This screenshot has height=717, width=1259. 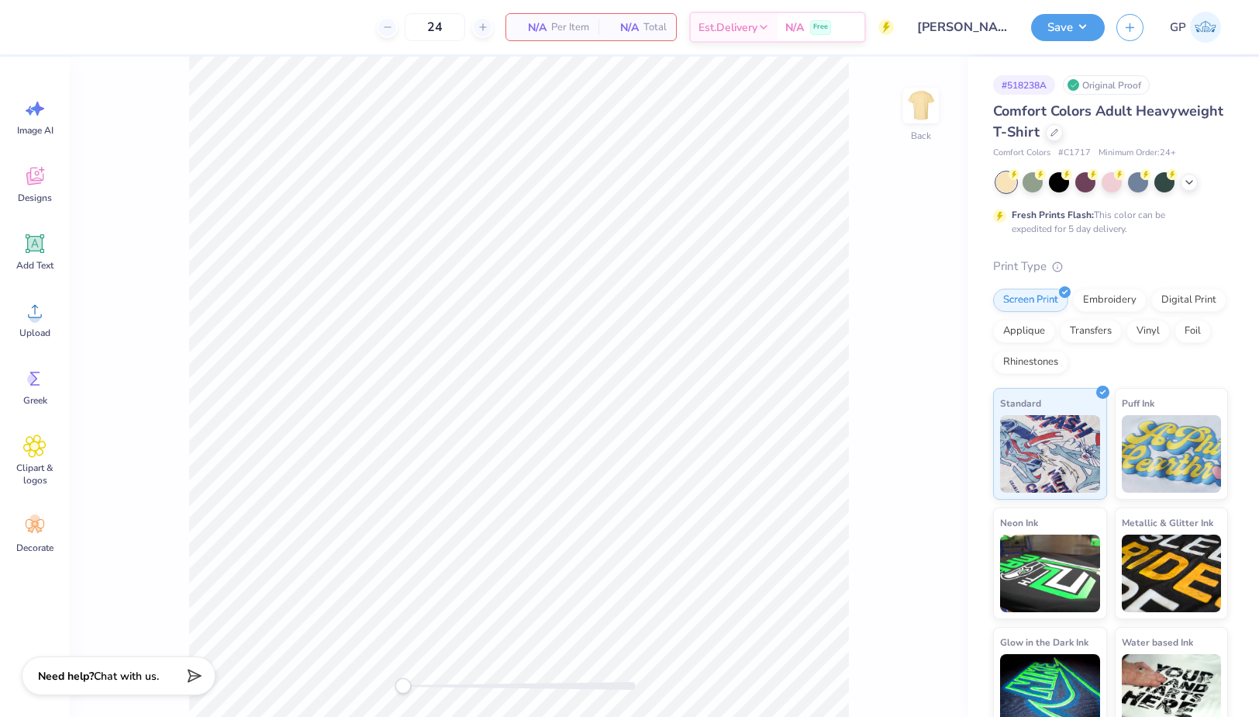 What do you see at coordinates (1168, 522) in the screenshot?
I see `span: Metallic & Glitter Ink` at bounding box center [1168, 522].